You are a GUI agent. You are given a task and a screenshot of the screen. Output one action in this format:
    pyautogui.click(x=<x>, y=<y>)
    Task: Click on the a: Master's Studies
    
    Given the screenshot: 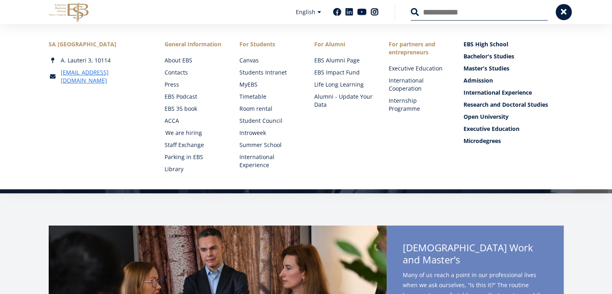 What is the action you would take?
    pyautogui.click(x=514, y=68)
    